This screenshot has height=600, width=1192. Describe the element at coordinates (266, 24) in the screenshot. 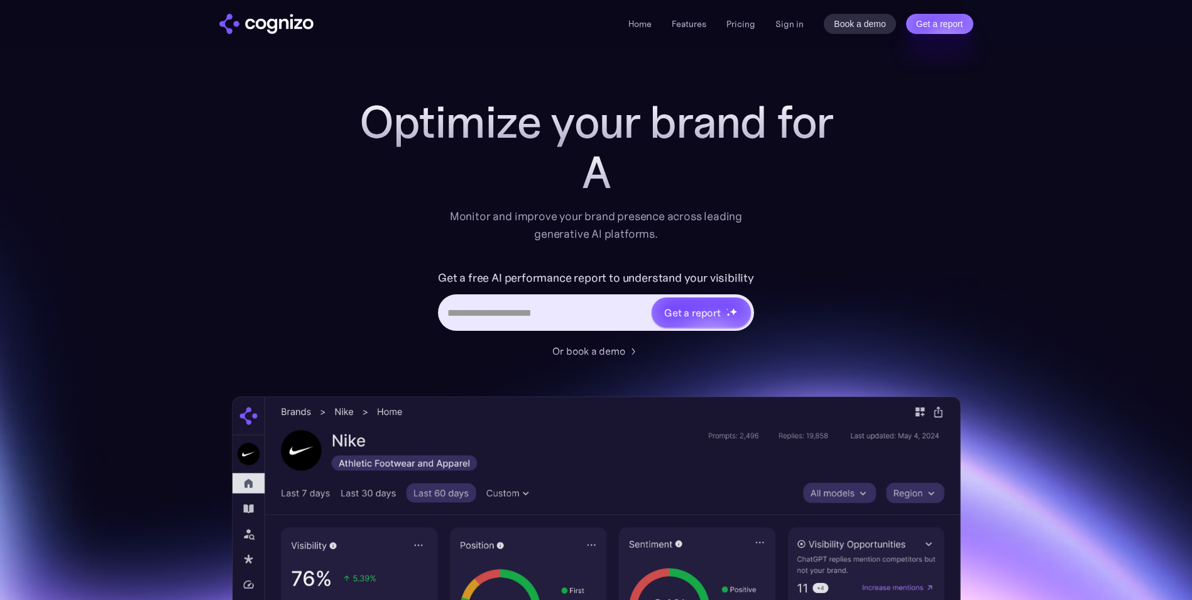

I see `a: home` at that location.